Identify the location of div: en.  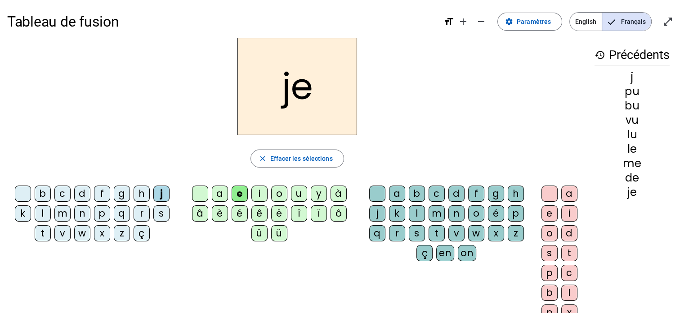
(445, 253).